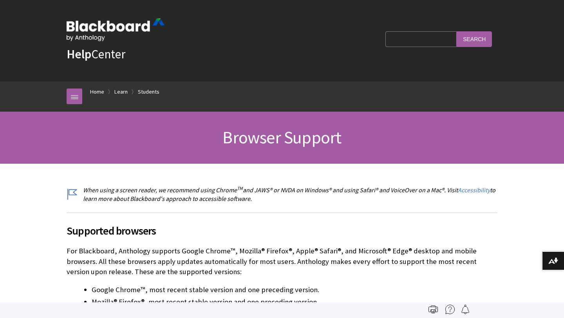  Describe the element at coordinates (465, 309) in the screenshot. I see `img: Follow this page` at that location.